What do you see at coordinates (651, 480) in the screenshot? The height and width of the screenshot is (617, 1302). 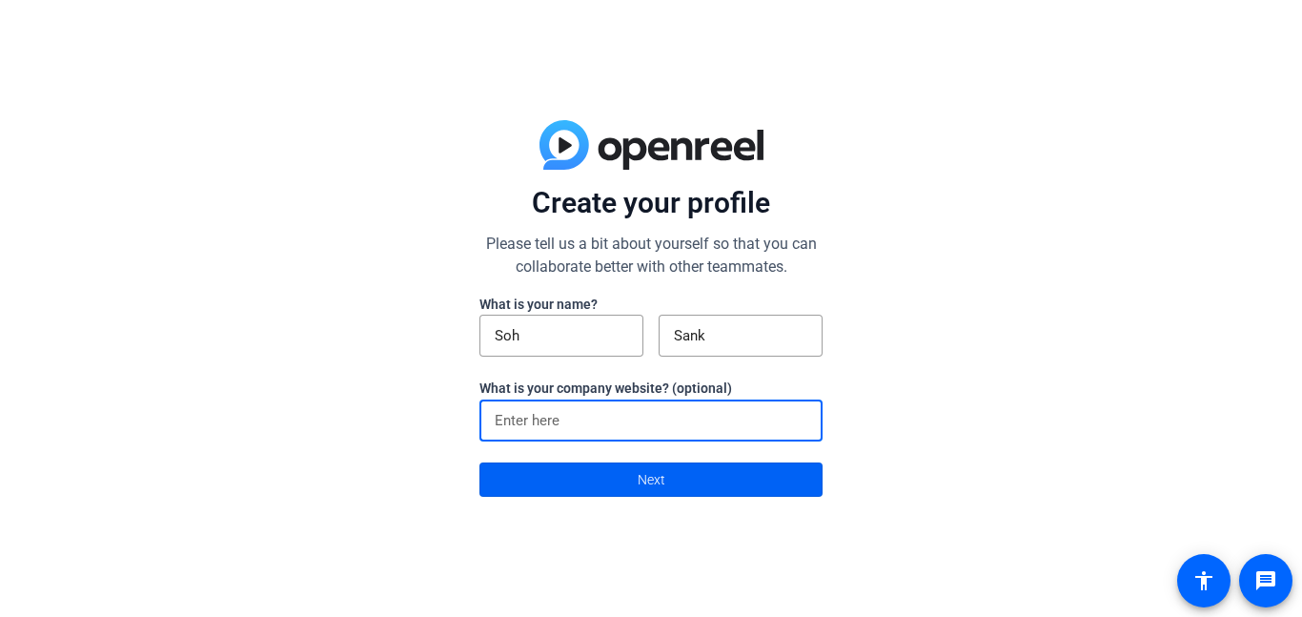 I see `span: Next` at bounding box center [651, 480].